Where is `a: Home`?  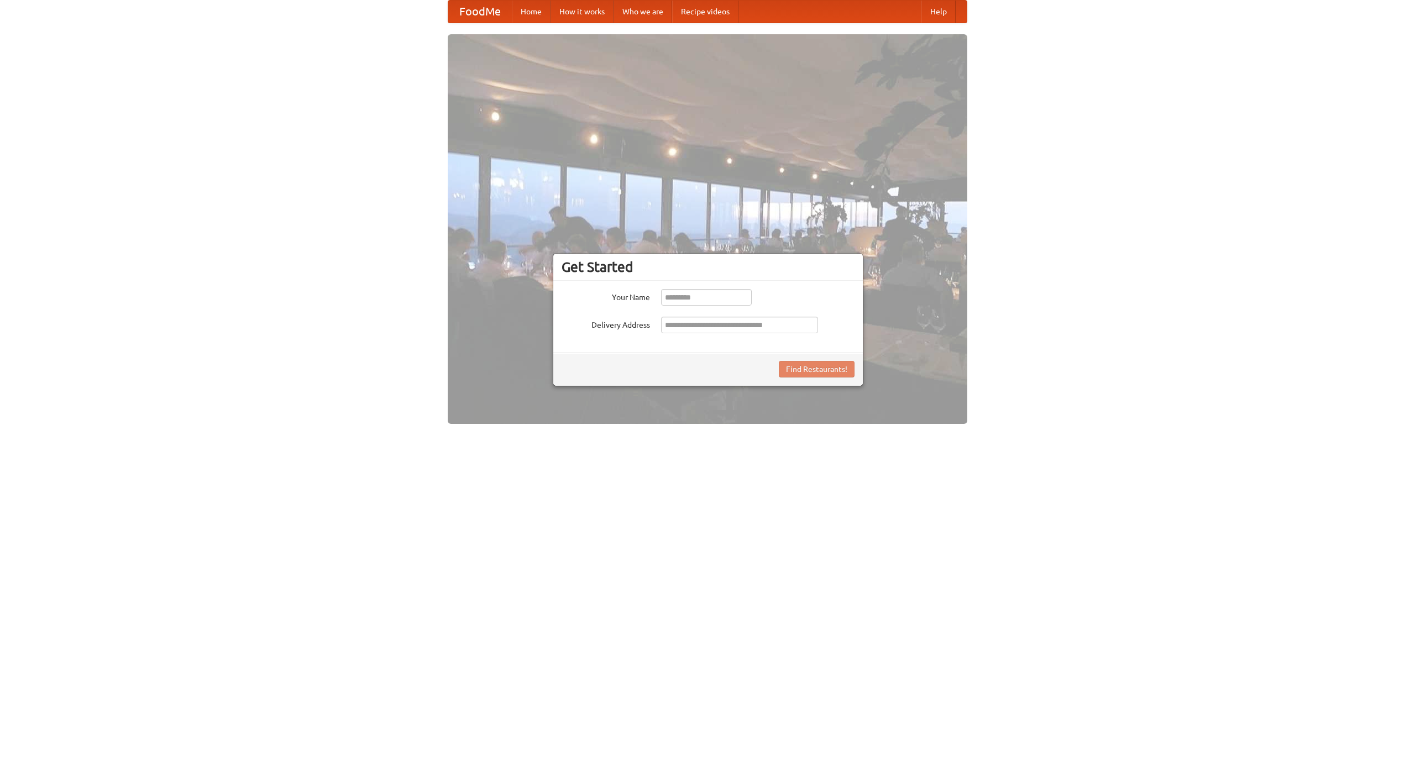
a: Home is located at coordinates (531, 12).